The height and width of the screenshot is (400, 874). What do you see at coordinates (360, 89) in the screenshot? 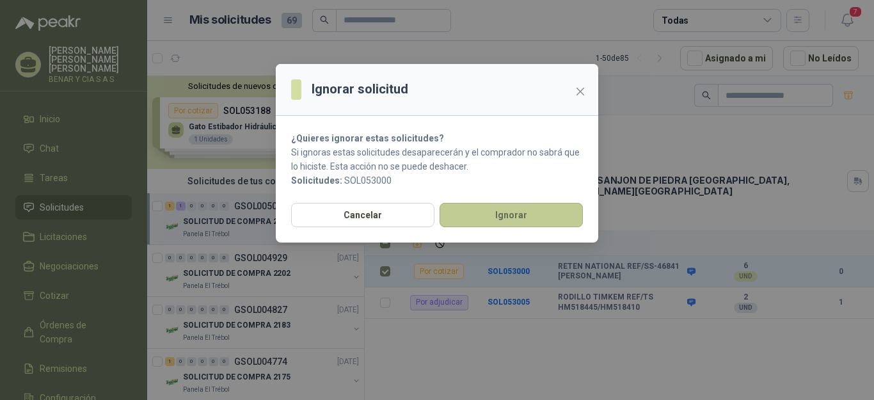
I see `h3: Ignorar solicitud` at bounding box center [360, 89].